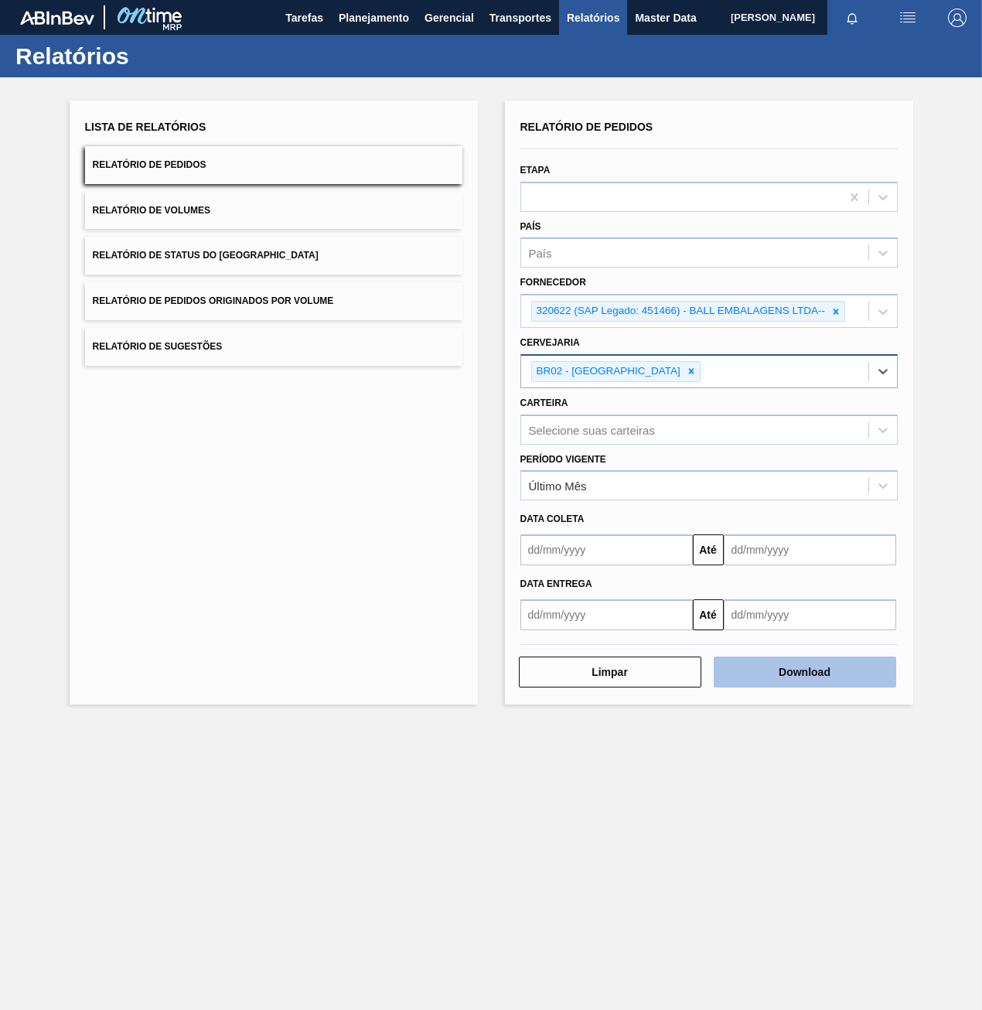 The image size is (982, 1010). Describe the element at coordinates (152, 56) in the screenshot. I see `h1: Relatórios` at that location.